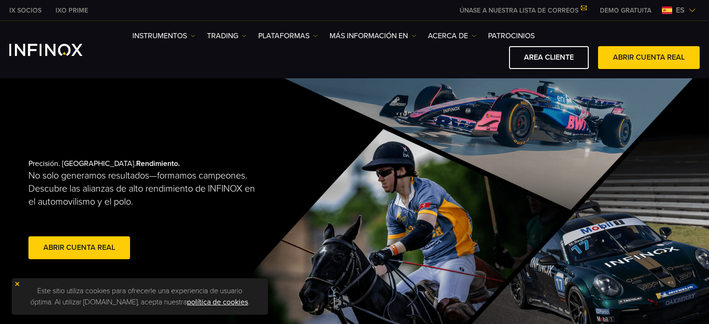  What do you see at coordinates (452, 36) in the screenshot?
I see `a: ACERCA DE` at bounding box center [452, 36].